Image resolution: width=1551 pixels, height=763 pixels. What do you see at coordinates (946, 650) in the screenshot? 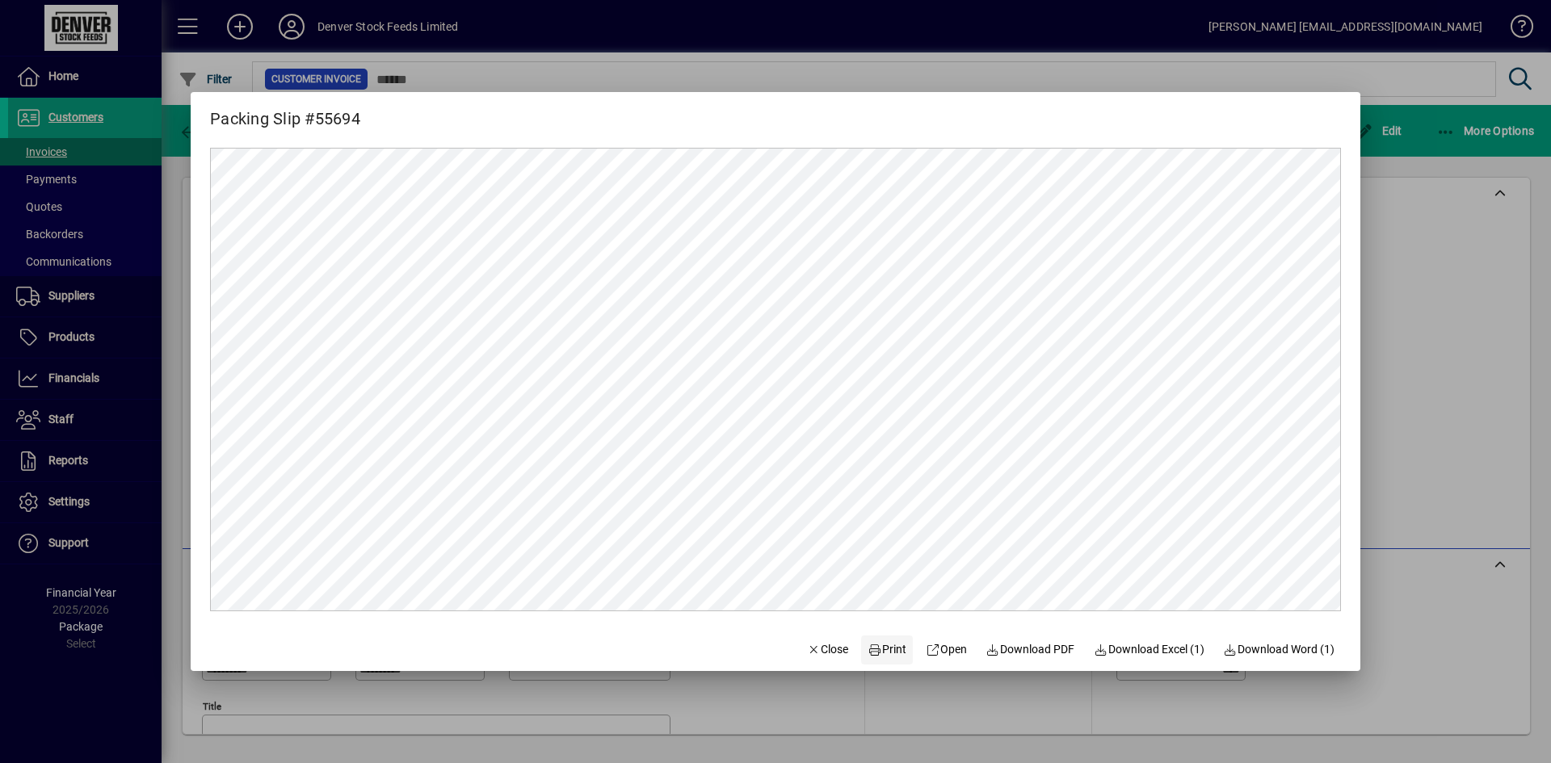
I see `a: Open` at bounding box center [946, 650].